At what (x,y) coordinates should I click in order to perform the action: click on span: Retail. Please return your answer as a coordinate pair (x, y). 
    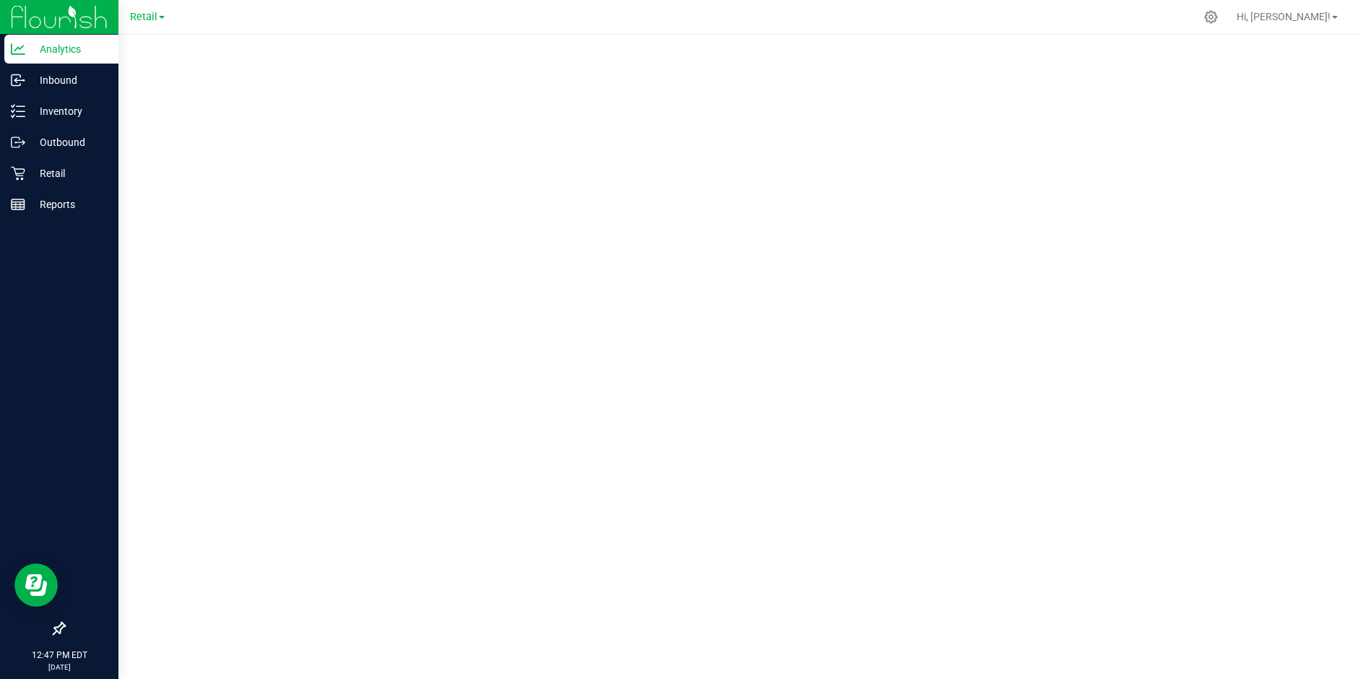
    Looking at the image, I should click on (144, 17).